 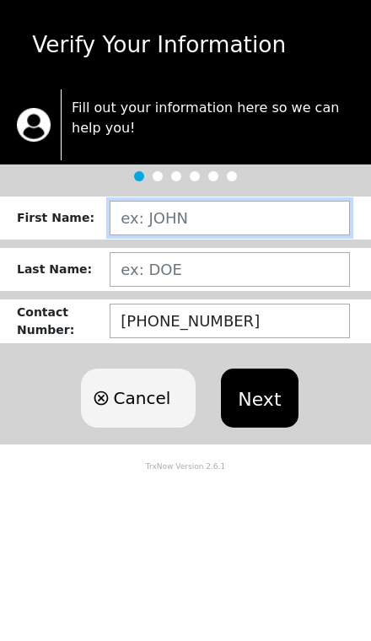 What do you see at coordinates (213, 118) in the screenshot?
I see `p: Fill out your information here so we can help you!` at bounding box center [213, 118].